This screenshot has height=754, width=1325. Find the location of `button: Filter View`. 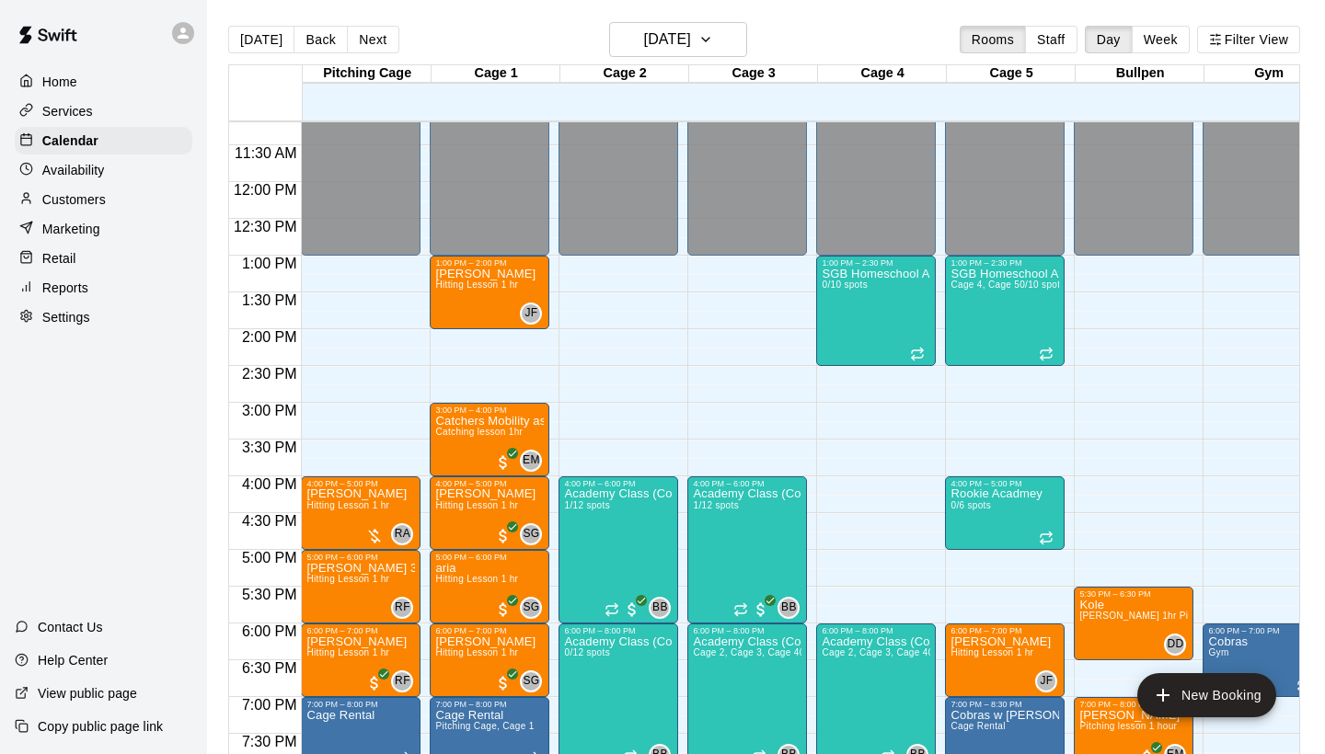

button: Filter View is located at coordinates (1248, 40).